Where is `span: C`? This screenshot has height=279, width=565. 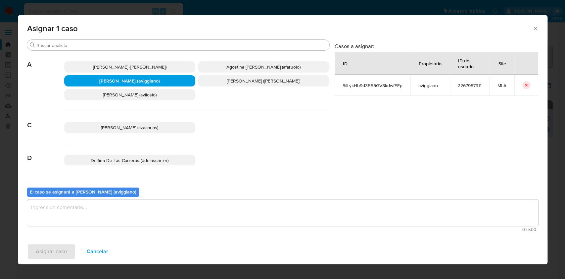
span: C is located at coordinates (46, 120).